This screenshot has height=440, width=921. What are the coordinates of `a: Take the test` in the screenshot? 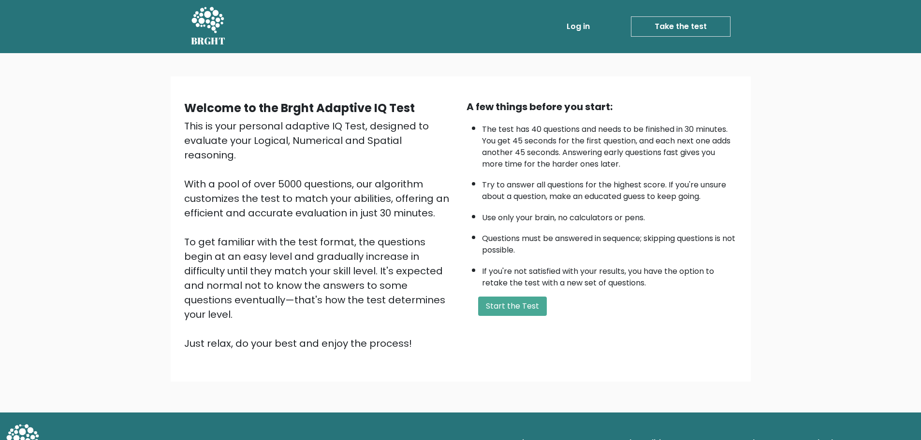 It's located at (681, 27).